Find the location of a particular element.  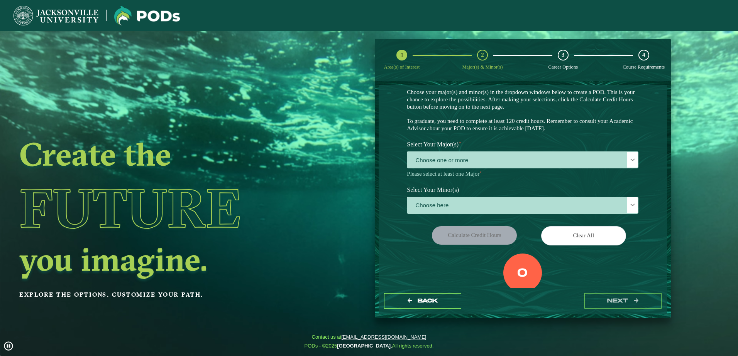

span: Choose here is located at coordinates (522, 206).